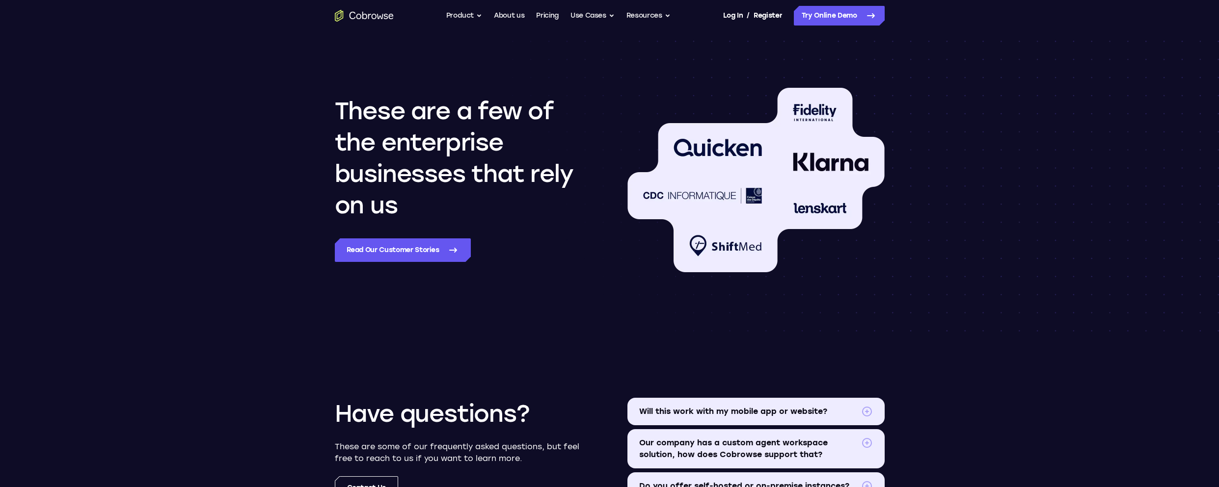 The width and height of the screenshot is (1219, 487). I want to click on a: Register, so click(768, 16).